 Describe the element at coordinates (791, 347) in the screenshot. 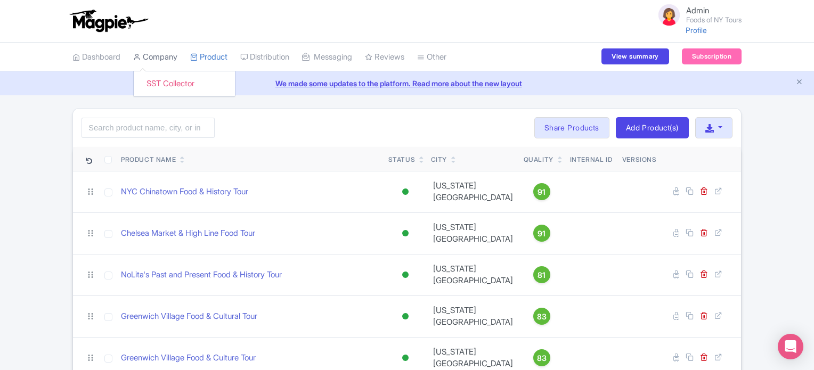

I see `div: Open Intercom Messenger` at that location.